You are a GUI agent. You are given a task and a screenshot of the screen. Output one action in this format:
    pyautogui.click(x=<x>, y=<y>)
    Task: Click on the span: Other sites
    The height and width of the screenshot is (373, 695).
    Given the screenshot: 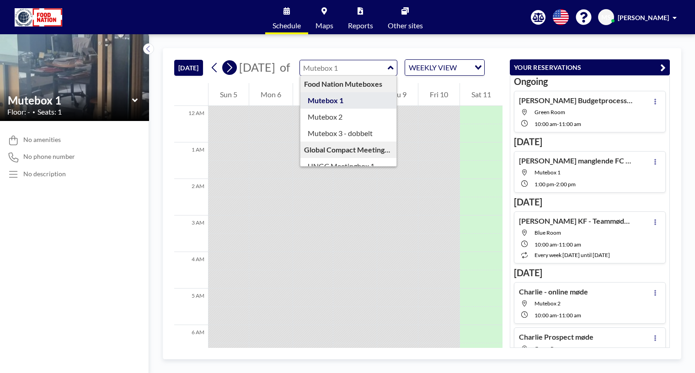 What is the action you would take?
    pyautogui.click(x=405, y=26)
    